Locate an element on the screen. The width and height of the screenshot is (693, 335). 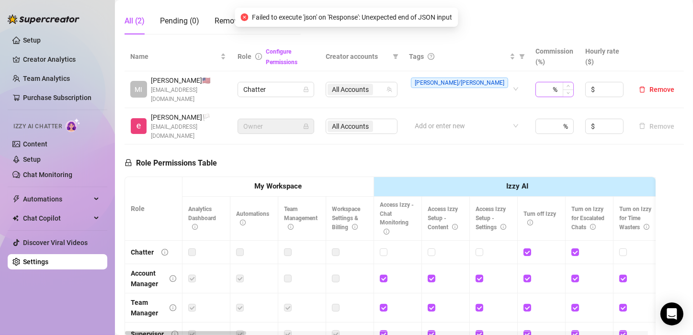
a: Content is located at coordinates (35, 144).